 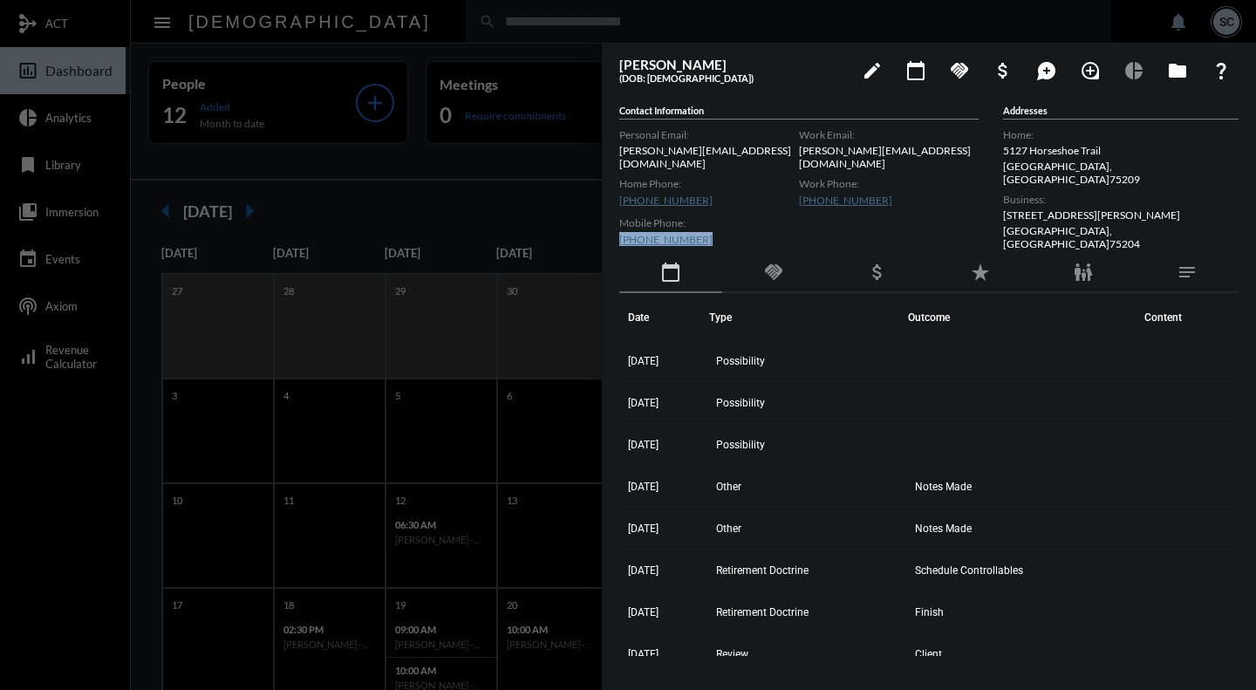 What do you see at coordinates (1134, 71) in the screenshot?
I see `mat-icon: pie_chart` at bounding box center [1134, 71].